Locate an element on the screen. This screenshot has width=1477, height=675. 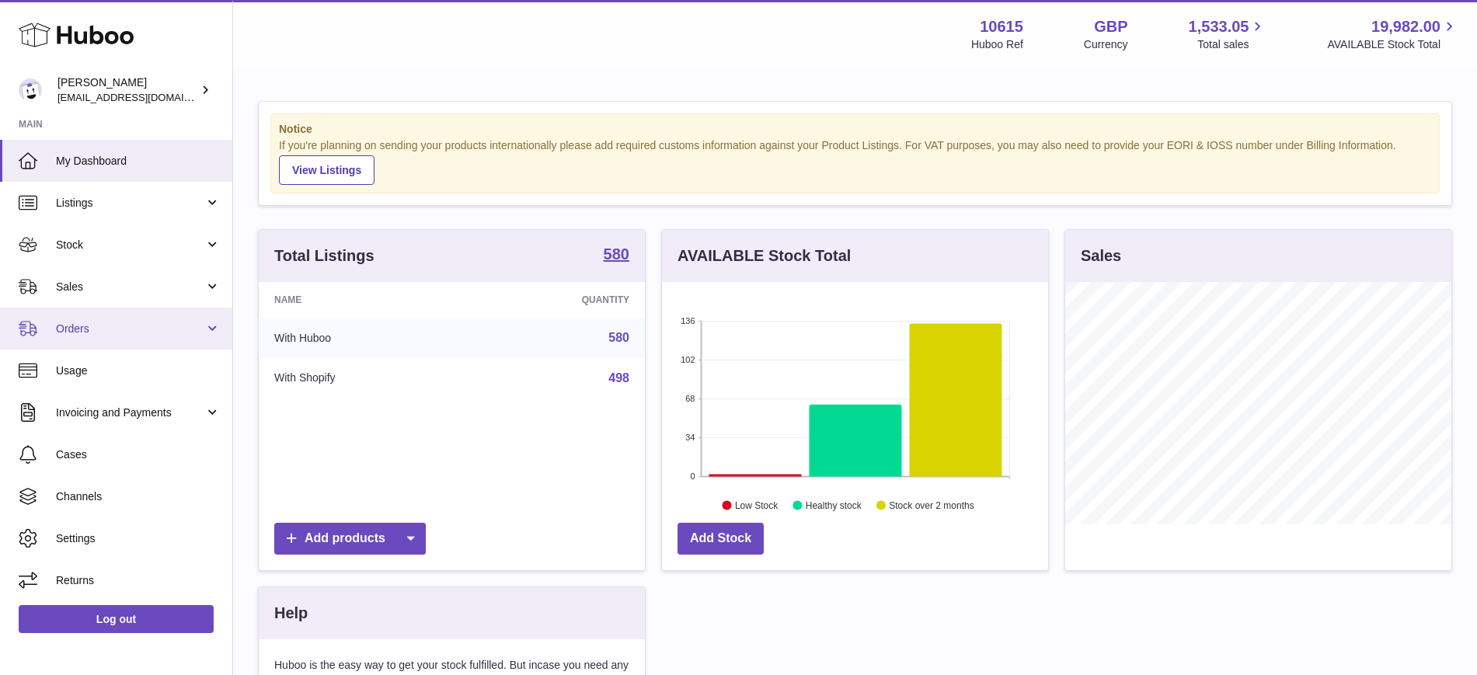
span: AVAILABLE Stock Total is located at coordinates (1393, 44).